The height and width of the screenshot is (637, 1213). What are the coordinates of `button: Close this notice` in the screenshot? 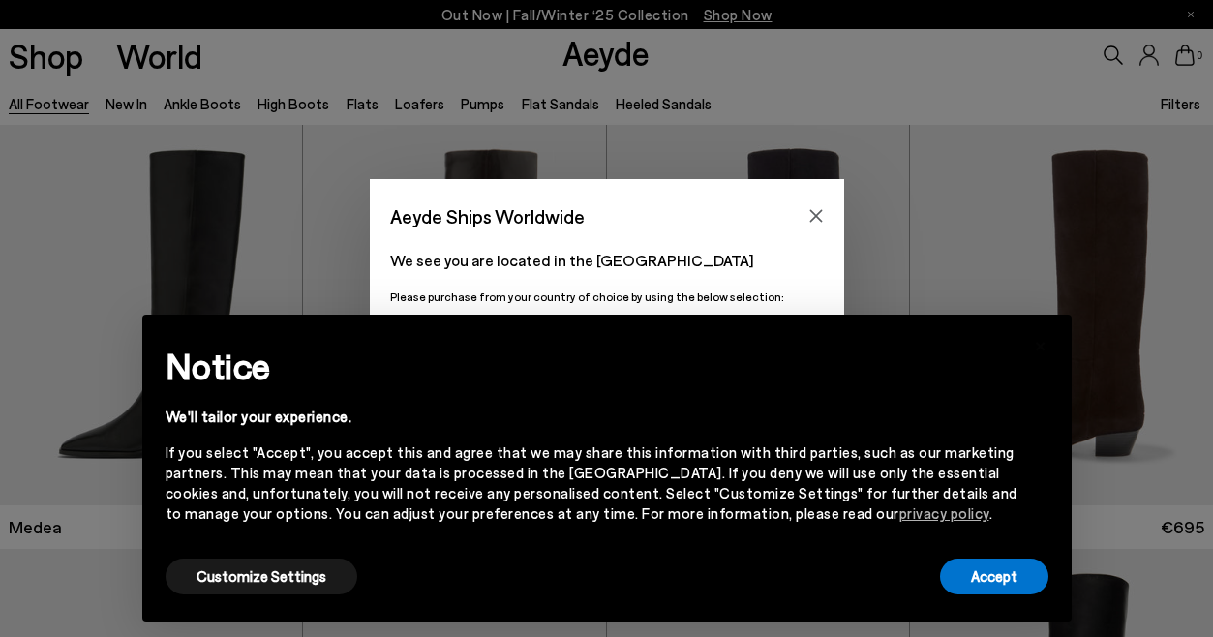 It's located at (1041, 344).